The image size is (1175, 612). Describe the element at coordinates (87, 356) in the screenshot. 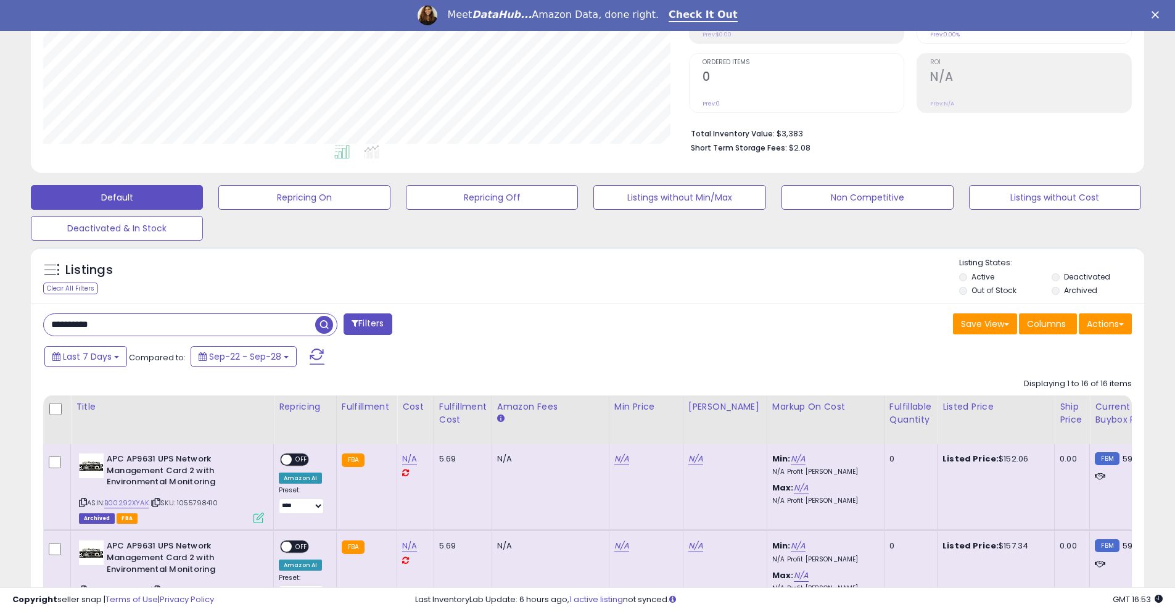

I see `span: Last 7 Days` at that location.